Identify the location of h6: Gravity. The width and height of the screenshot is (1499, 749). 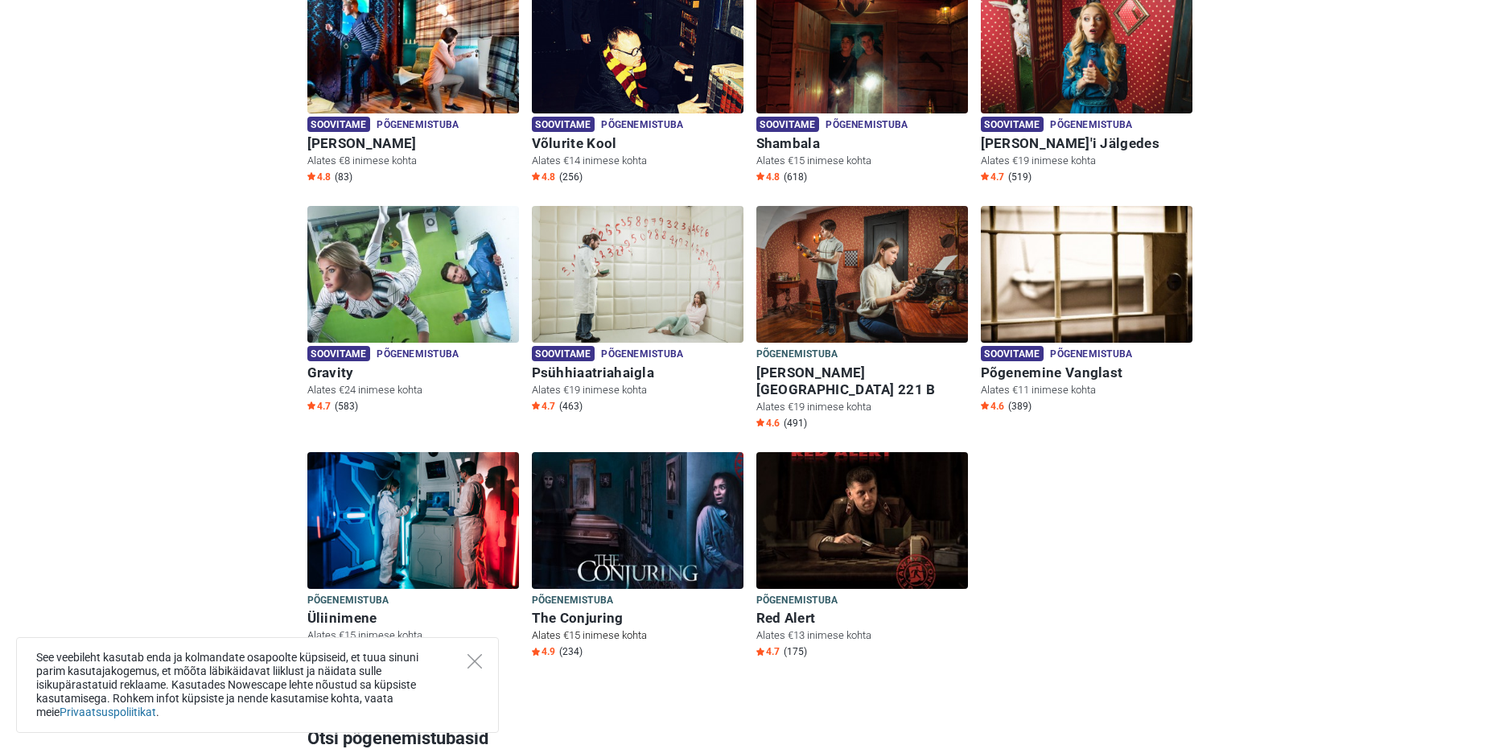
(413, 373).